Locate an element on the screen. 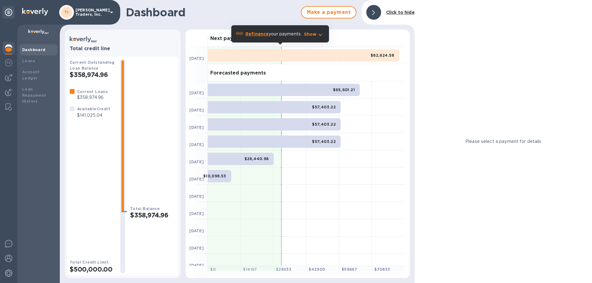  p: $141,025.04 is located at coordinates (93, 115).